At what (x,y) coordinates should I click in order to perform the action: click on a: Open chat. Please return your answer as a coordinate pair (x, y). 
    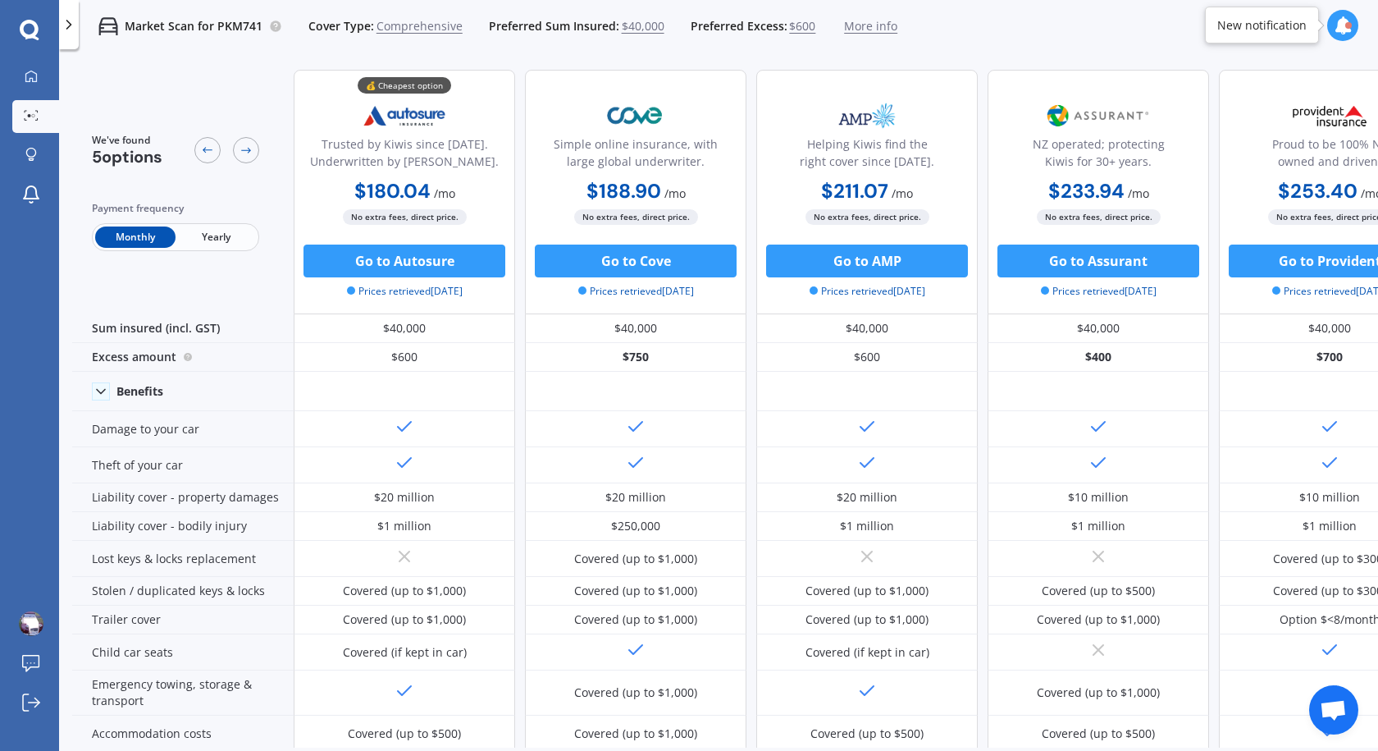
    Looking at the image, I should click on (1334, 710).